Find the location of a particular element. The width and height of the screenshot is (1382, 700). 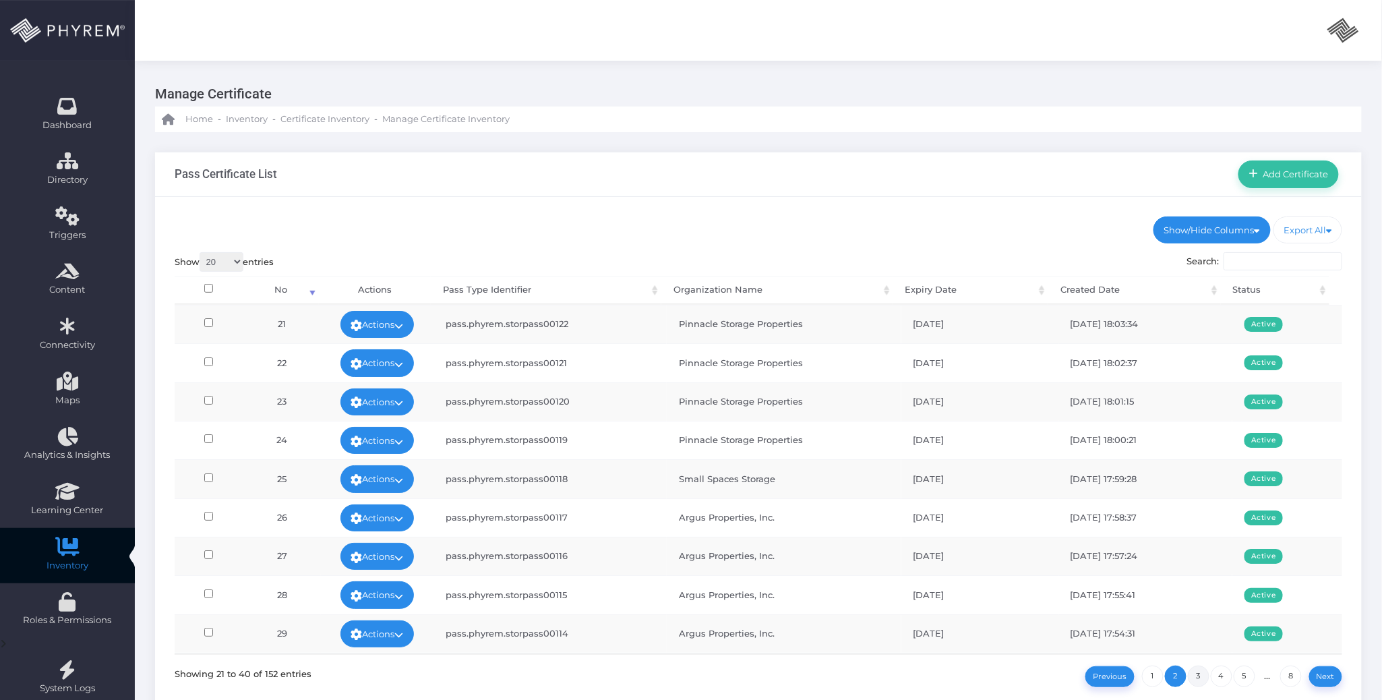

td: pass.phyrem.storpass00120 is located at coordinates (550, 401).